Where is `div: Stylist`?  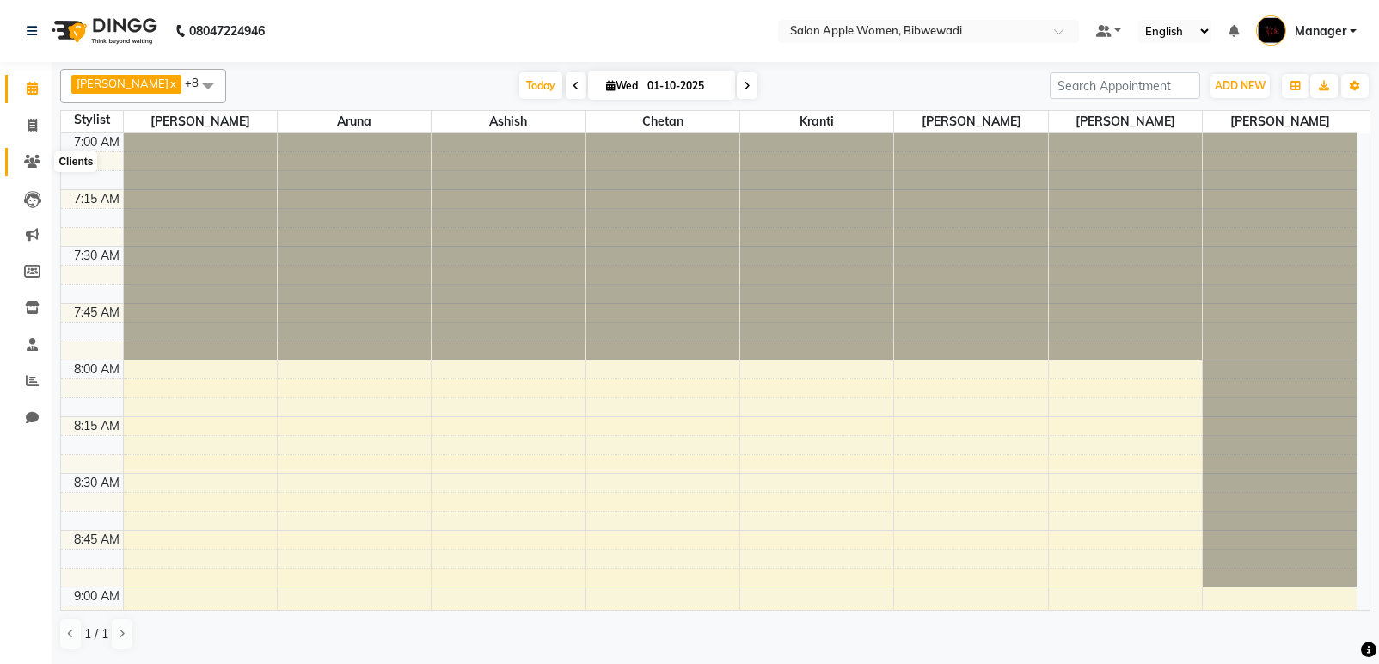
div: Stylist is located at coordinates (92, 120).